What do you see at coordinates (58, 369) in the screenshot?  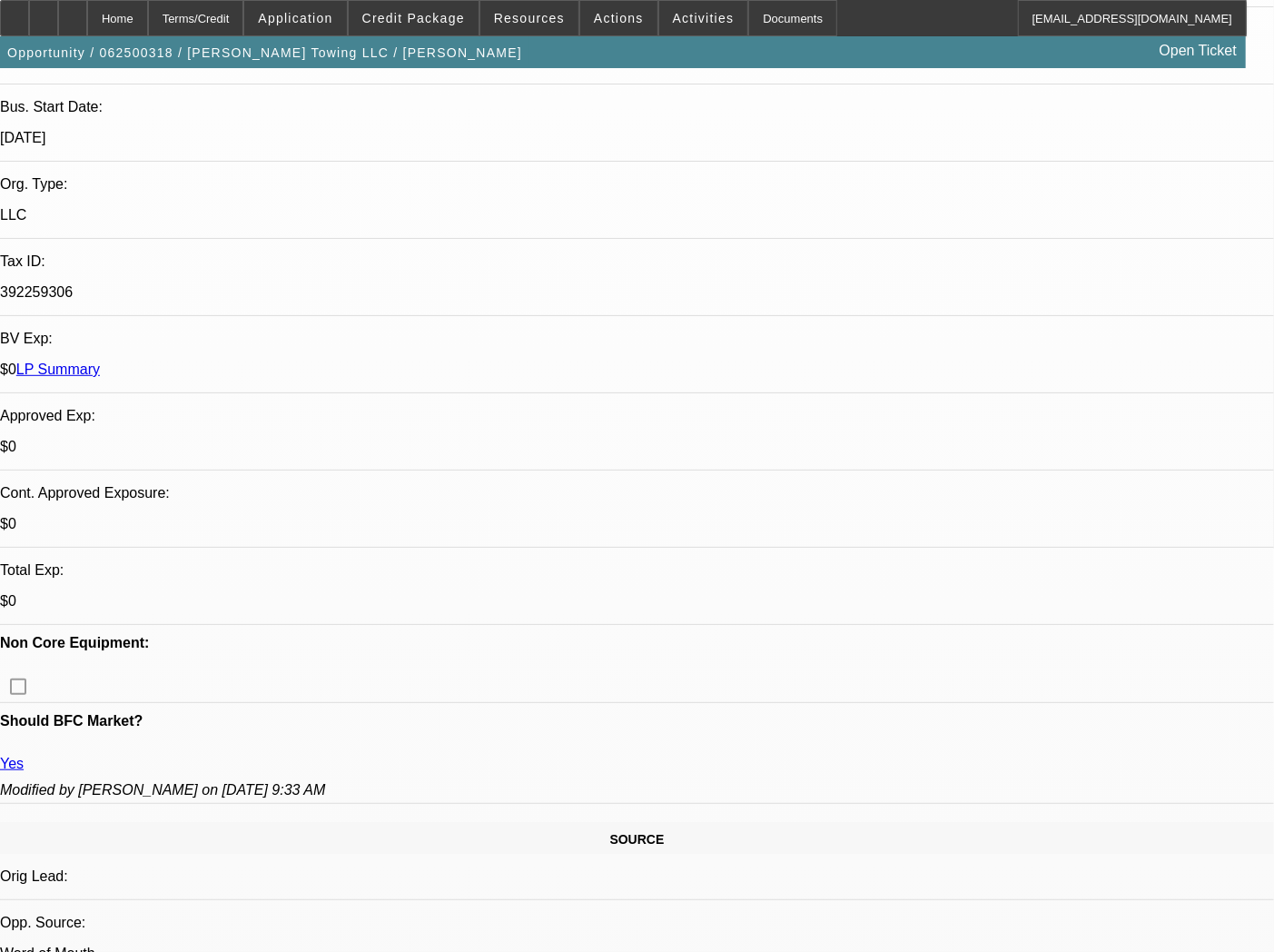 I see `a: LP Summary` at bounding box center [58, 369].